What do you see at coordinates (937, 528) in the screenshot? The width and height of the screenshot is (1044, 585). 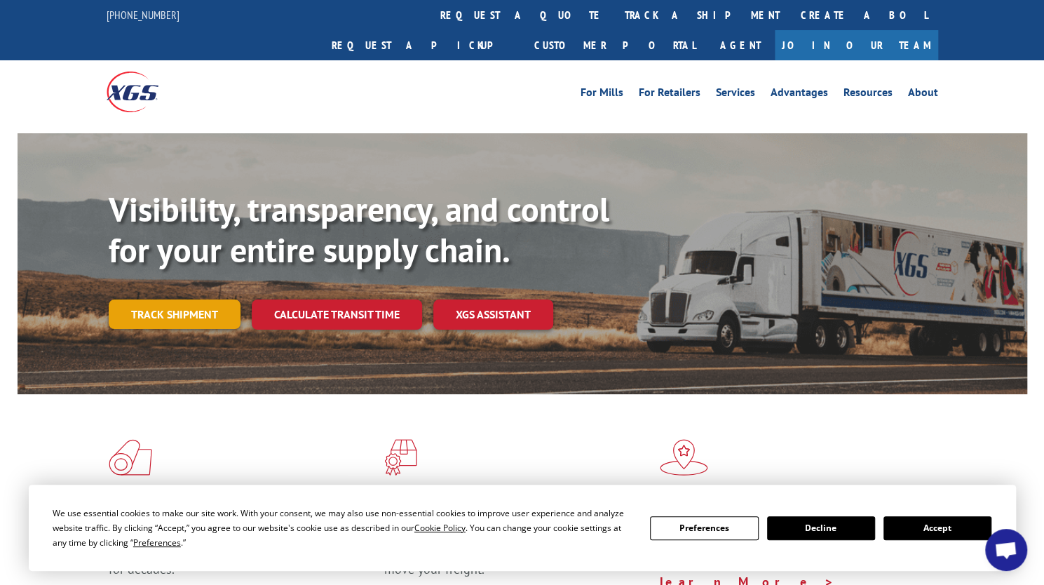 I see `button: Accept` at bounding box center [937, 528].